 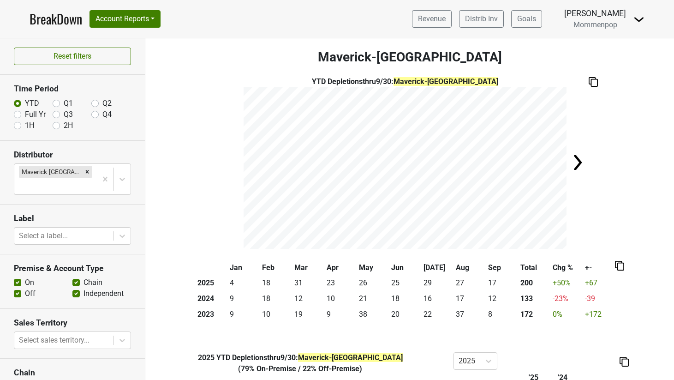 What do you see at coordinates (567, 283) in the screenshot?
I see `td: +50 %` at bounding box center [567, 283].